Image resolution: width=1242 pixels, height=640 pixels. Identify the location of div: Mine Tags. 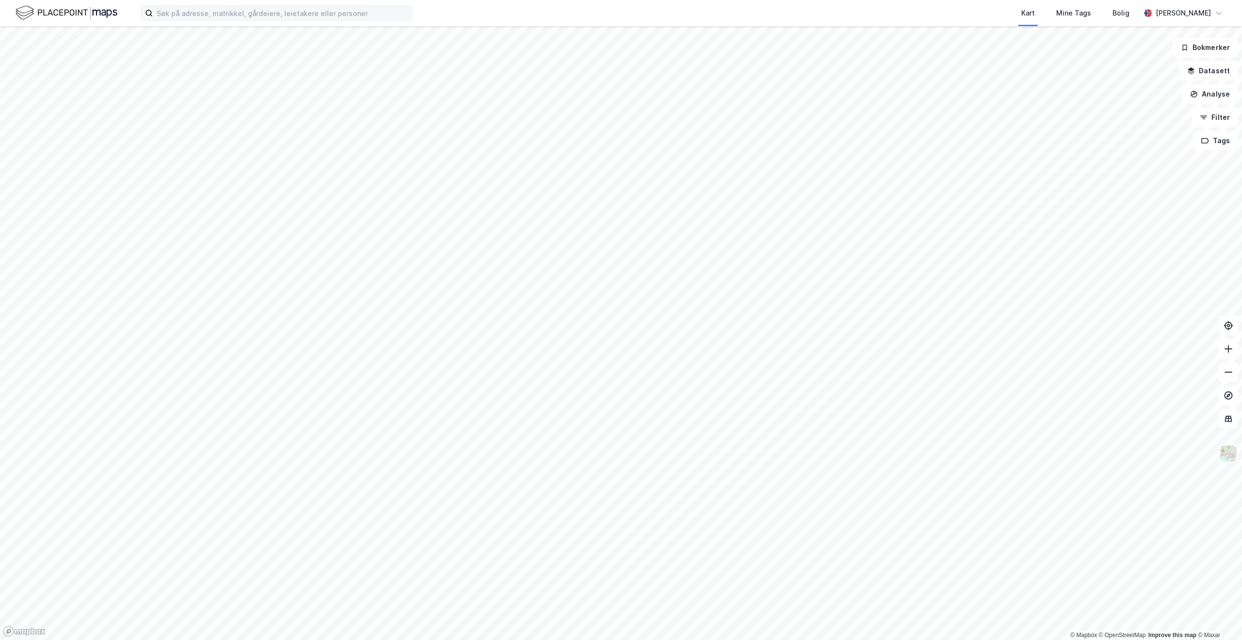
(1074, 13).